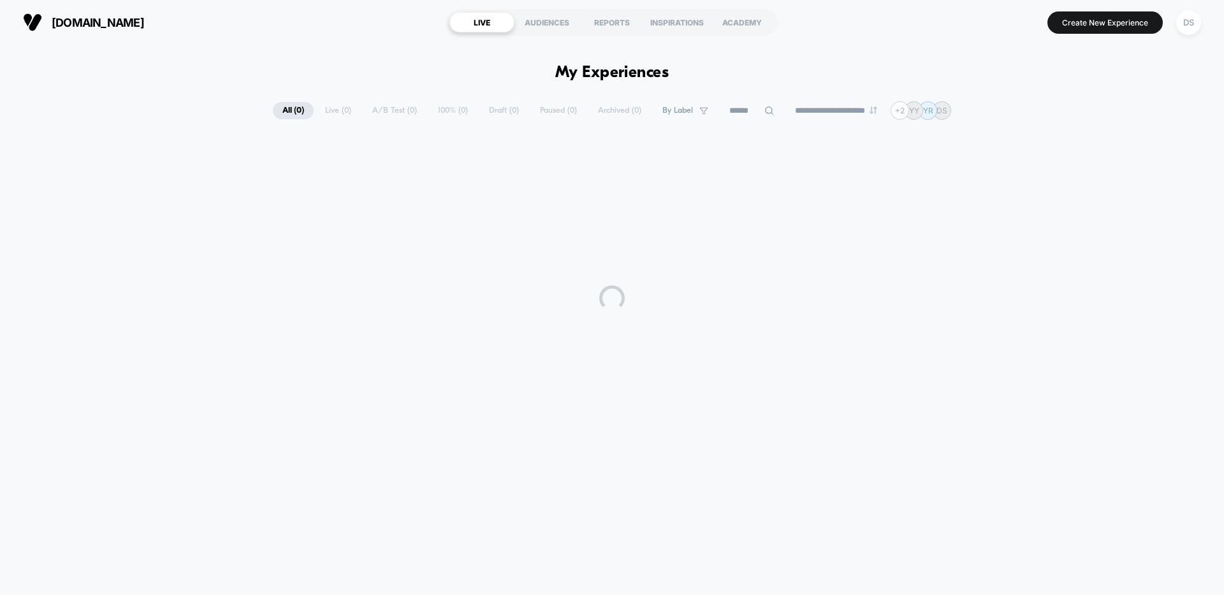  Describe the element at coordinates (293, 110) in the screenshot. I see `span: All ( 0 )` at that location.